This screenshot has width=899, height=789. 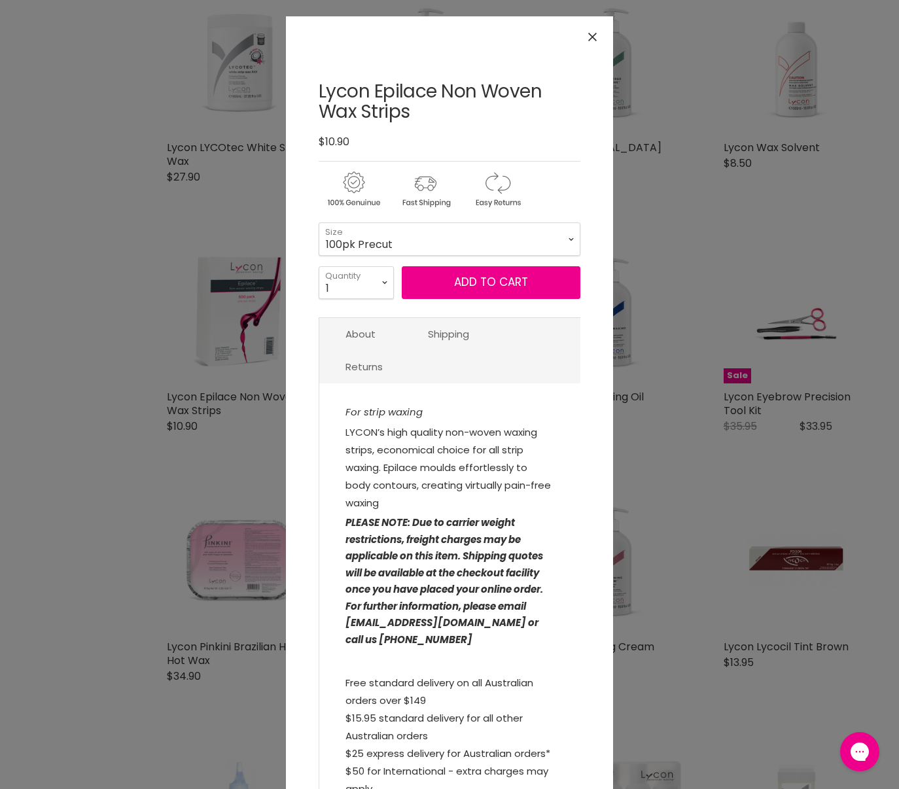 What do you see at coordinates (364, 367) in the screenshot?
I see `a: Returns` at bounding box center [364, 367].